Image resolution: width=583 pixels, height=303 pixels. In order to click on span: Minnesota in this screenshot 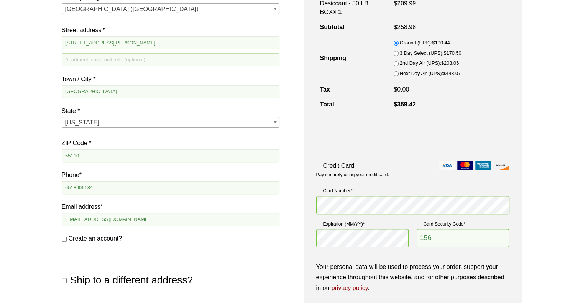, I will do `click(170, 123)`.